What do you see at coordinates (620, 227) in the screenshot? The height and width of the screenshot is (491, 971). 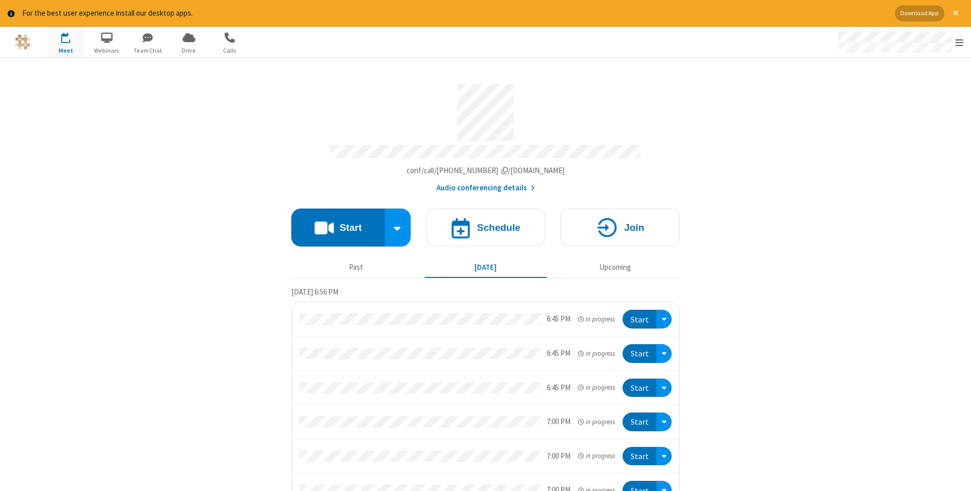 I see `button: Join` at bounding box center [620, 227].